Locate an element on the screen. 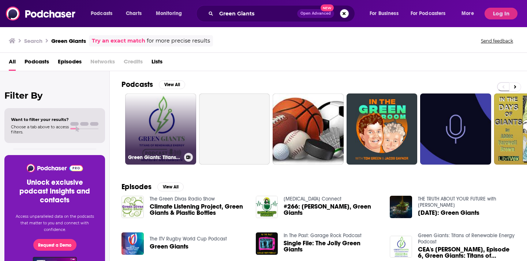 The image size is (527, 261). span: Lists is located at coordinates (157, 63).